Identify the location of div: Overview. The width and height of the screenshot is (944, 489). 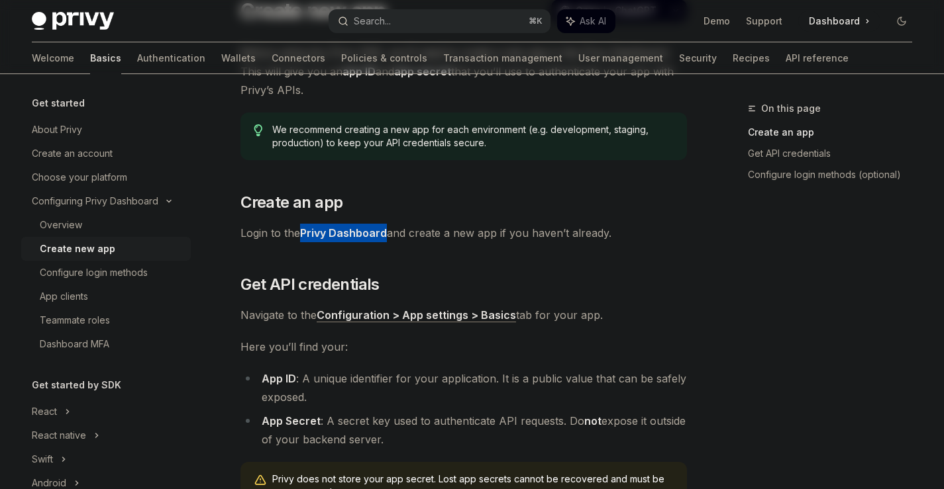
(61, 225).